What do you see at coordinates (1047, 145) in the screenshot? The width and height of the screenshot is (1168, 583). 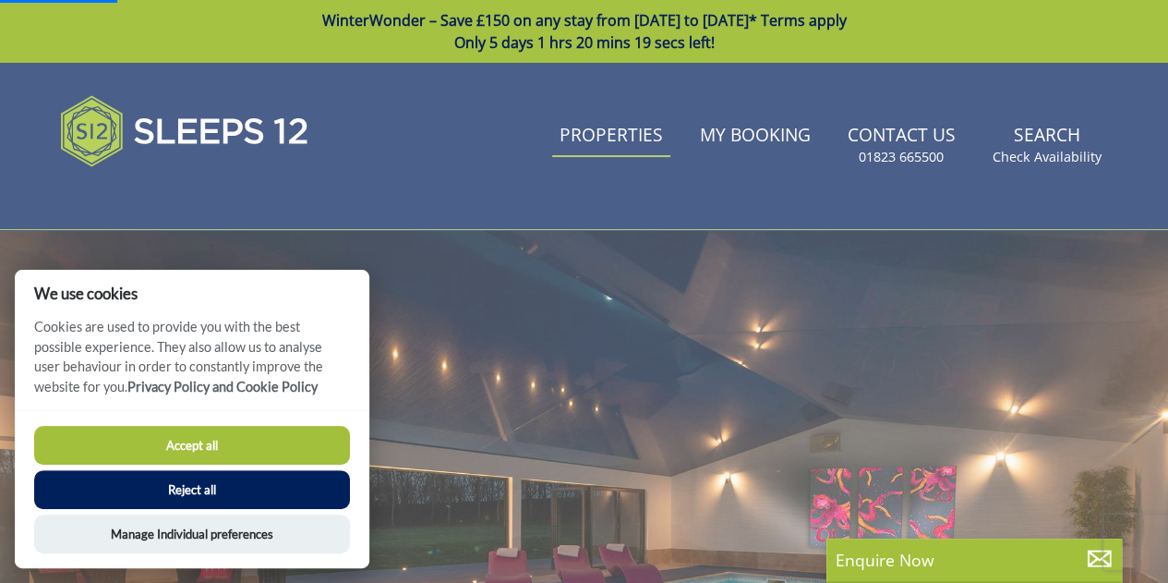 I see `a: SearchCheck Availability` at bounding box center [1047, 145].